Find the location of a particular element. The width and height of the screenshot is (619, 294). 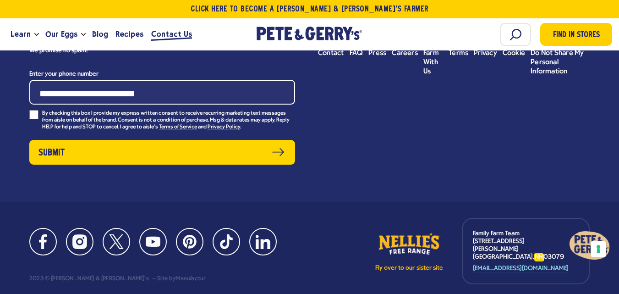

em: NH is located at coordinates (539, 257).